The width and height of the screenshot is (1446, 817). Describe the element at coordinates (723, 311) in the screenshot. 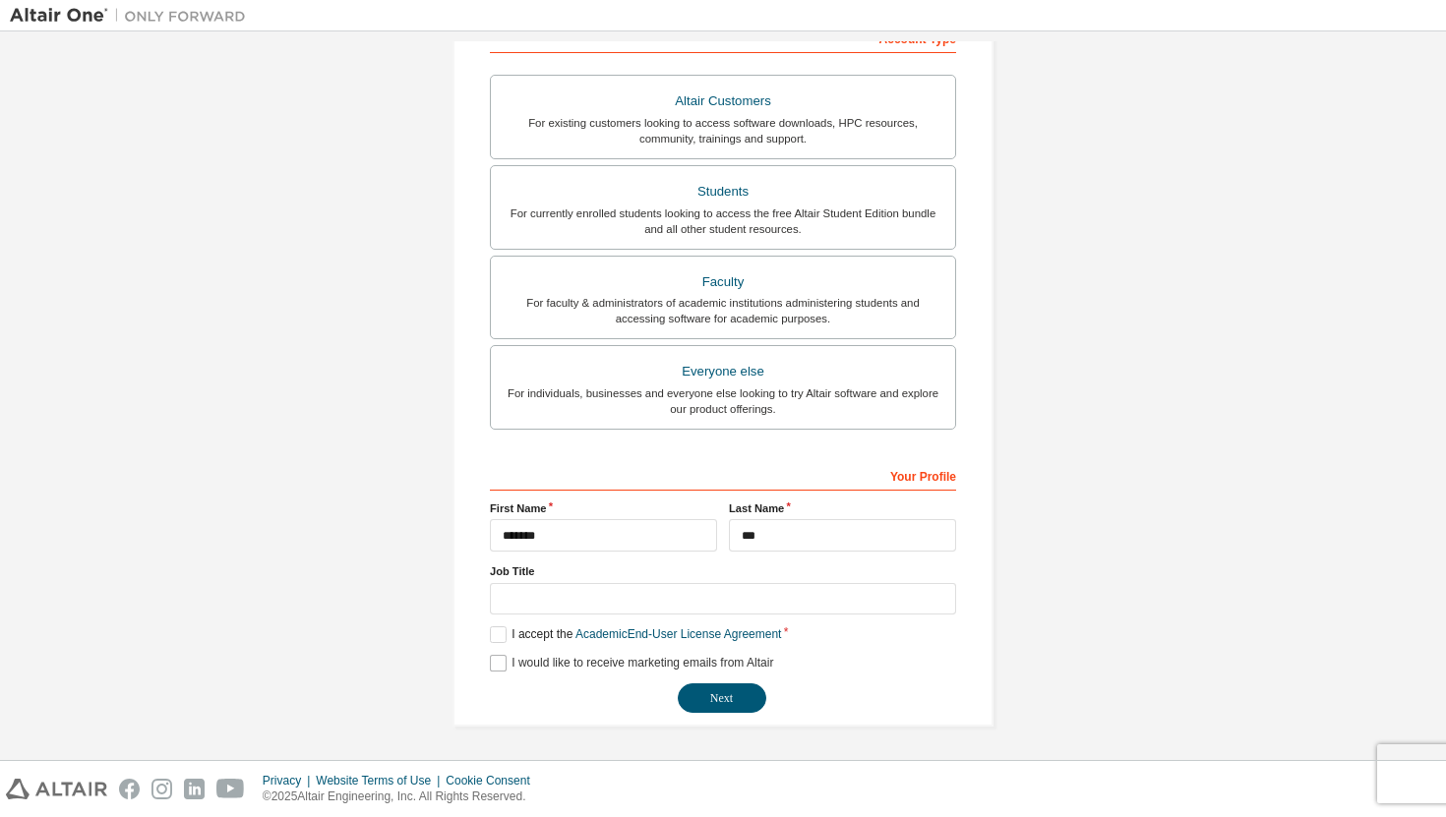

I see `div: For faculty & administrators of academic institutions administering students and accessing softwa...` at that location.